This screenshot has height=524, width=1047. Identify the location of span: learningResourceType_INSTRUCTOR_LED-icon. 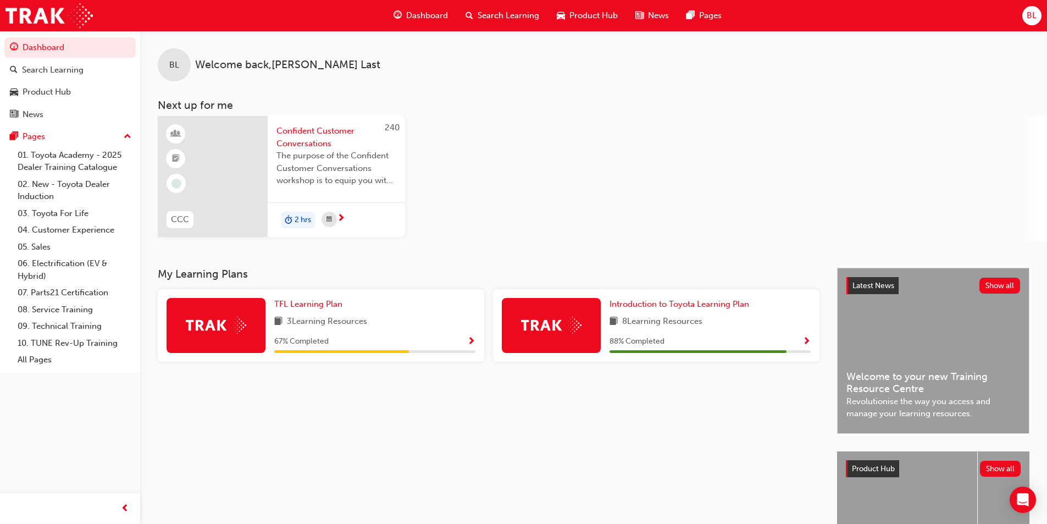
(176, 134).